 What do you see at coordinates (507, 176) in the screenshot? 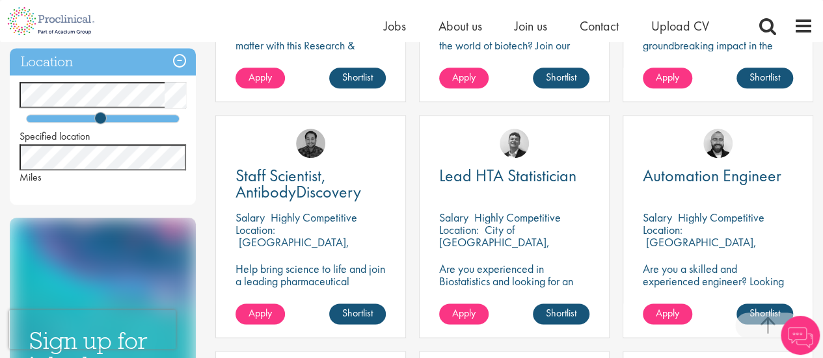
I see `span: Lead HTA Statistician` at bounding box center [507, 176].